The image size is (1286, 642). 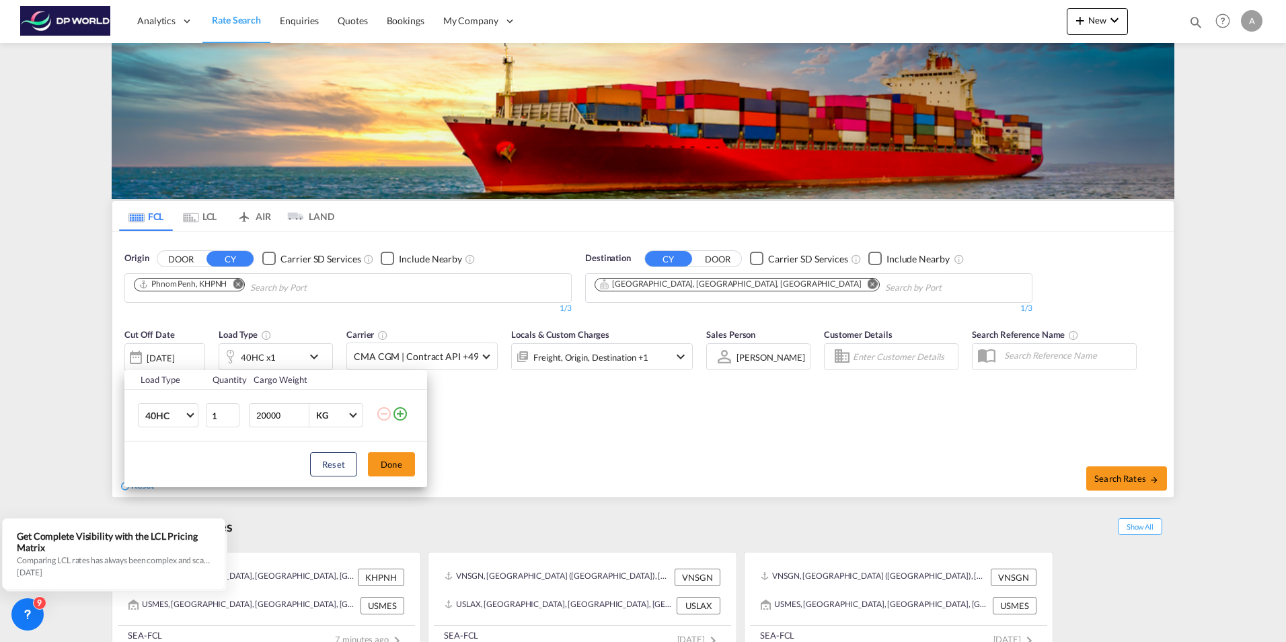 I want to click on md-icon: icon-minus-circle-outline, so click(x=384, y=414).